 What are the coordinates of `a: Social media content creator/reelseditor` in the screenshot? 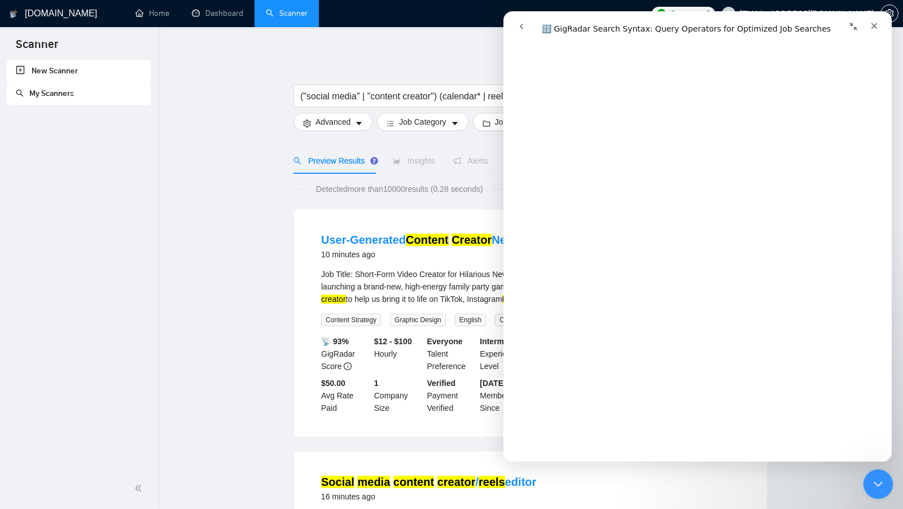 It's located at (428, 482).